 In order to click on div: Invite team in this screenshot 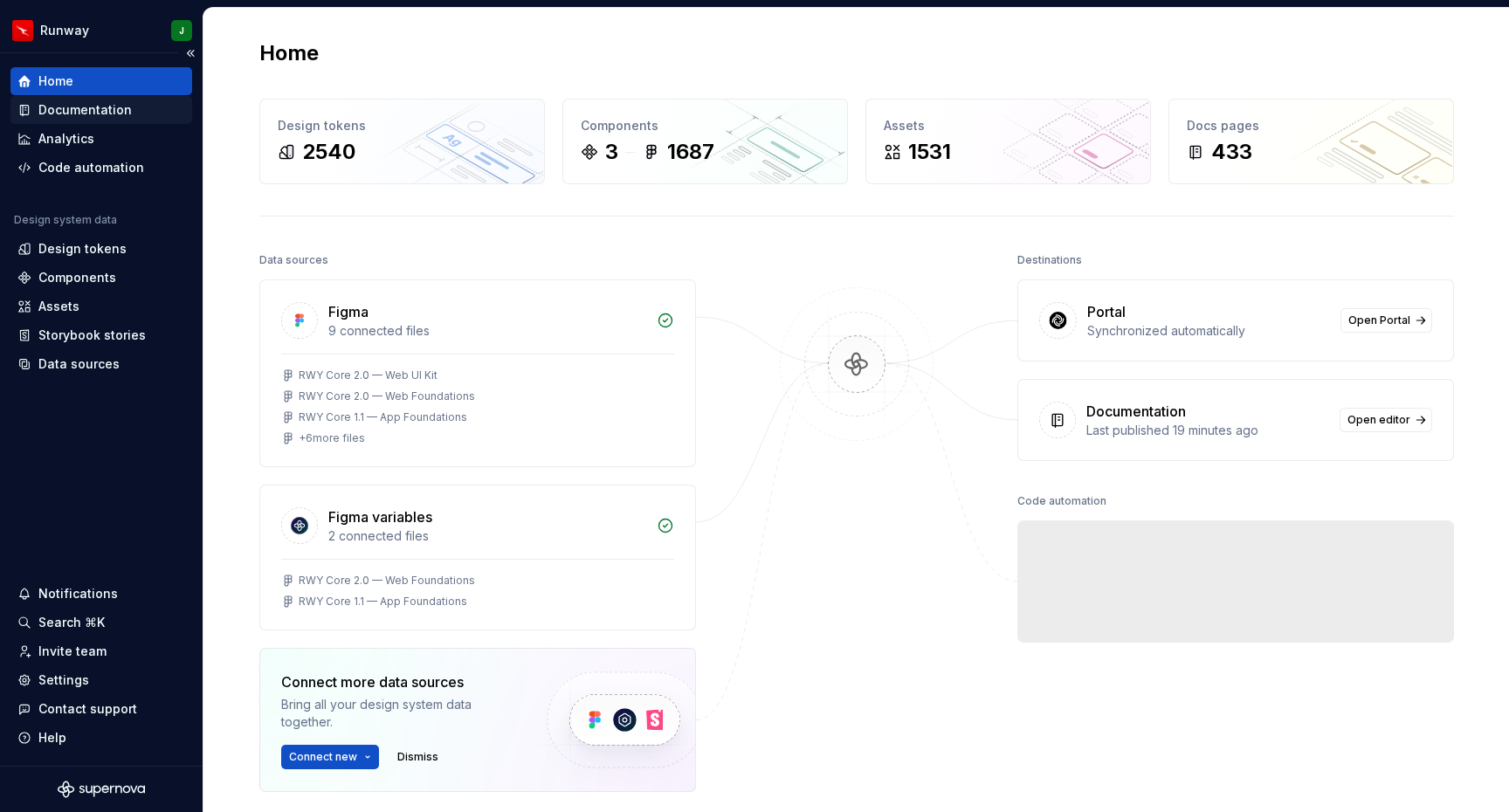, I will do `click(72, 651)`.